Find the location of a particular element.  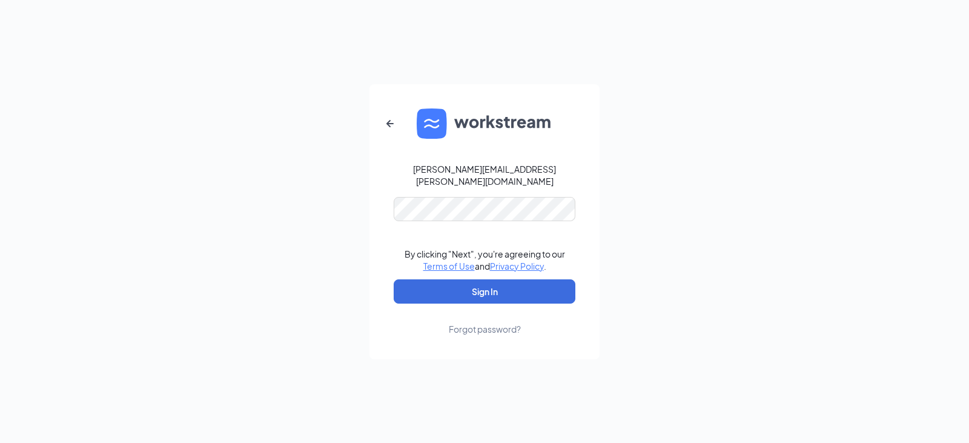

div: By clicking "Next", you're agreeing to our and . is located at coordinates (485, 260).